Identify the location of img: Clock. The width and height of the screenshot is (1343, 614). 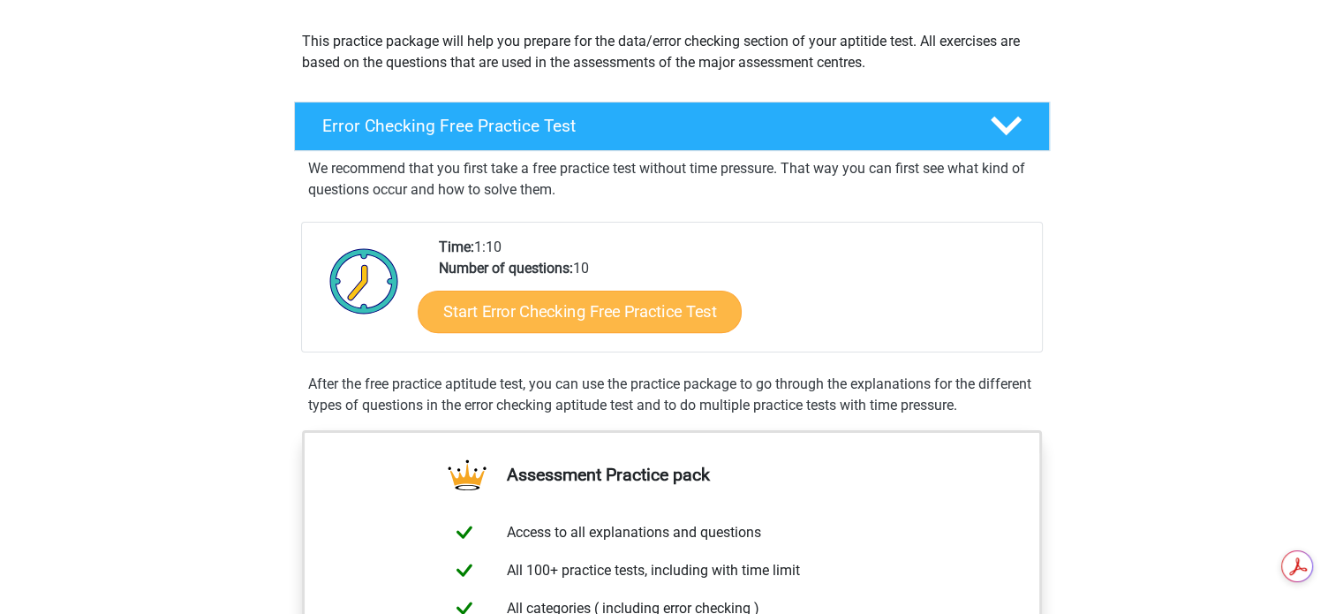
(364, 281).